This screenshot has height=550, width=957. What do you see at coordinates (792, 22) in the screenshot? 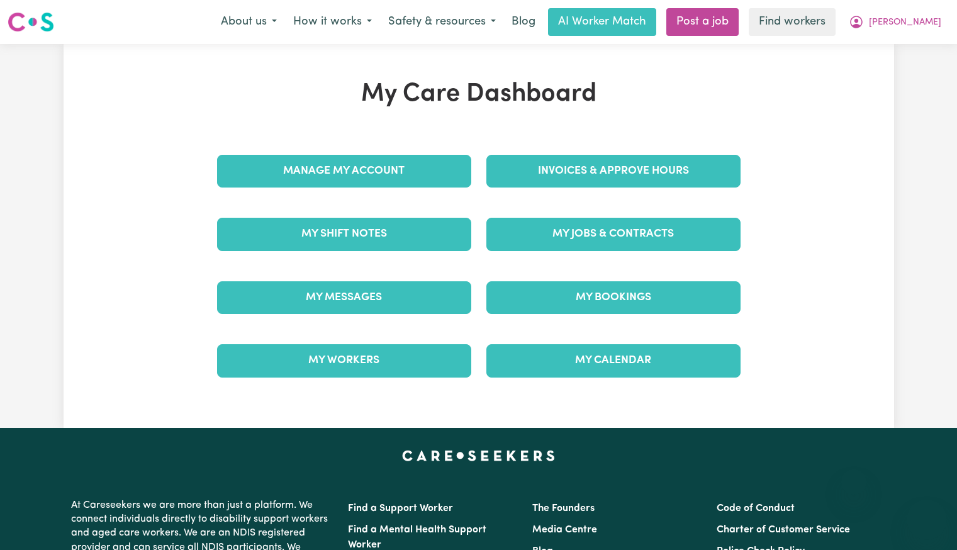
I see `a: Find workers` at bounding box center [792, 22].